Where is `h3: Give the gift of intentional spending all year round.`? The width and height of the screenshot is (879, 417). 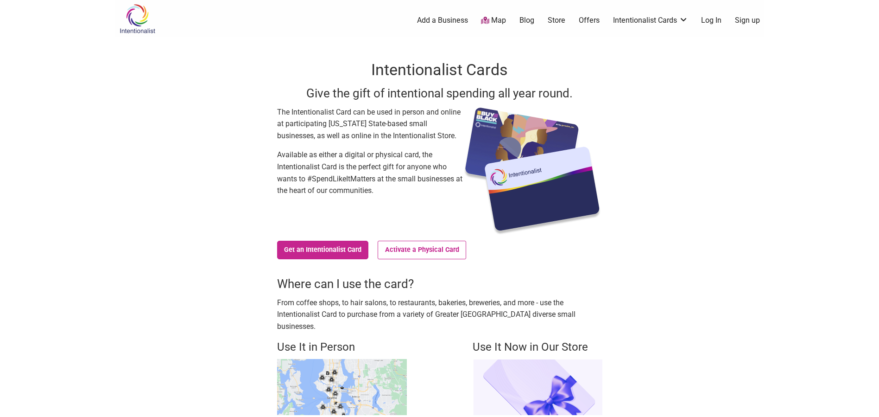
h3: Give the gift of intentional spending all year round. is located at coordinates (440, 93).